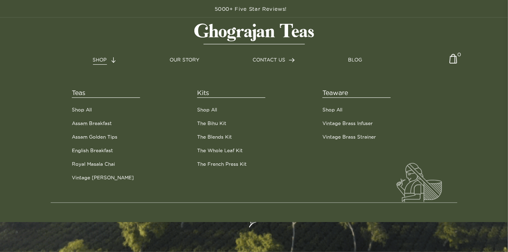  What do you see at coordinates (347, 123) in the screenshot?
I see `a: Vintage Brass Infuser` at bounding box center [347, 123].